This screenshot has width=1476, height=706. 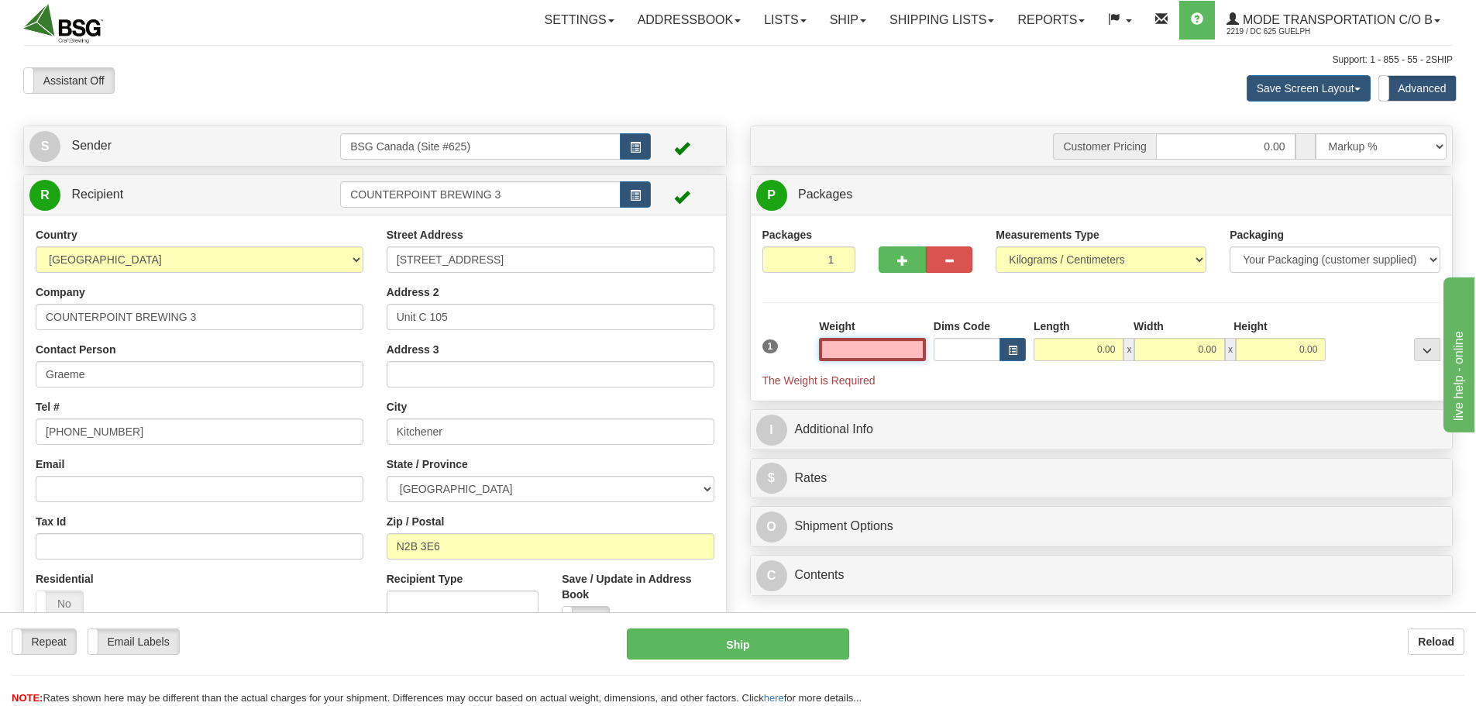 I want to click on a: P Packages, so click(x=1102, y=194).